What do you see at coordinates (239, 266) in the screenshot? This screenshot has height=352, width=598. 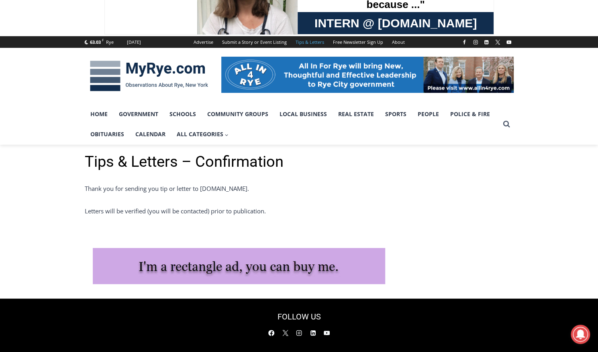 I see `a: I'm a rectangle ad, you can buy me` at bounding box center [239, 266].